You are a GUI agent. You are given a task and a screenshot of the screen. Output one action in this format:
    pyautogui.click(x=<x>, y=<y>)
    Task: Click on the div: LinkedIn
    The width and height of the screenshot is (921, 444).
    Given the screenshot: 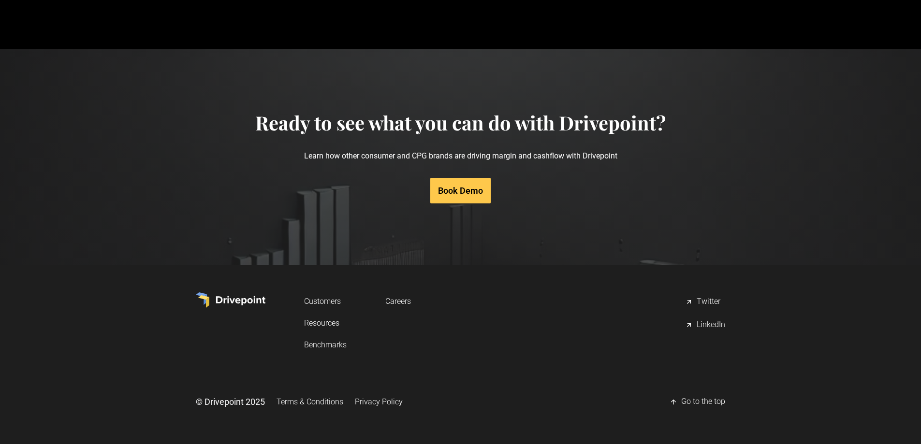 What is the action you would take?
    pyautogui.click(x=710, y=325)
    